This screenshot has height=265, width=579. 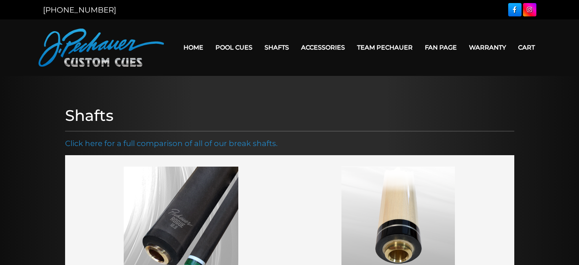 I want to click on a: Warranty, so click(x=487, y=47).